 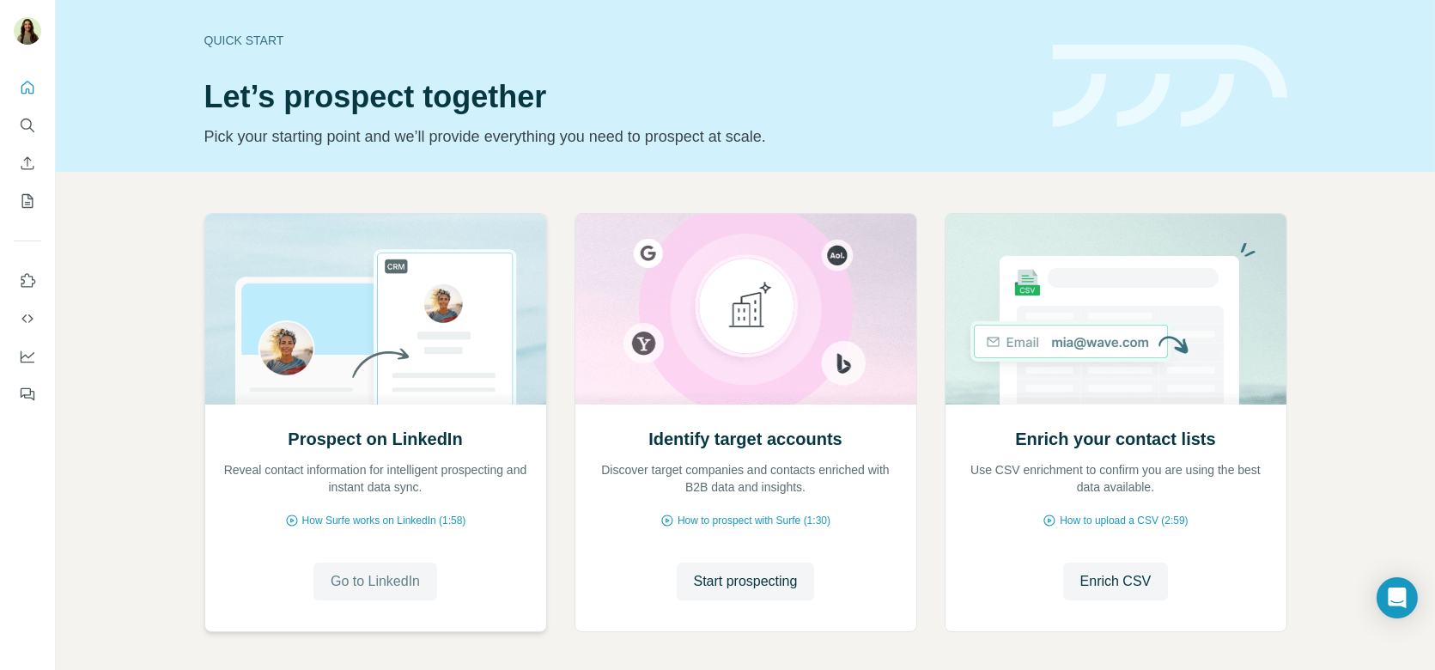 What do you see at coordinates (746, 439) in the screenshot?
I see `h2: Identify target accounts` at bounding box center [746, 439].